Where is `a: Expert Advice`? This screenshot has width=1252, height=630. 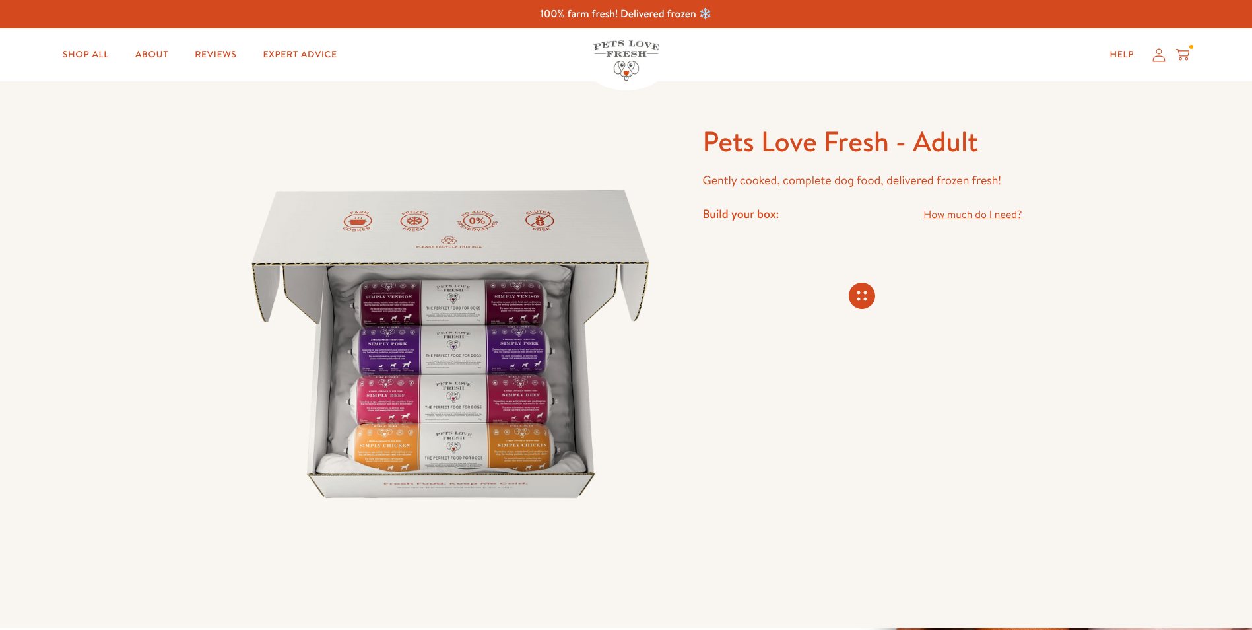
a: Expert Advice is located at coordinates (300, 55).